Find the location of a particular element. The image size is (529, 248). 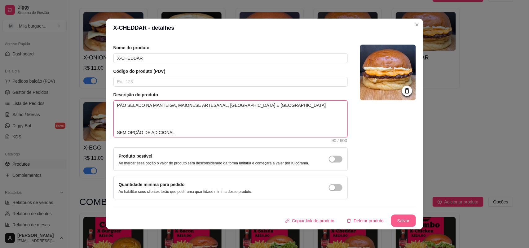

article: Nome do produto is located at coordinates (230, 48).